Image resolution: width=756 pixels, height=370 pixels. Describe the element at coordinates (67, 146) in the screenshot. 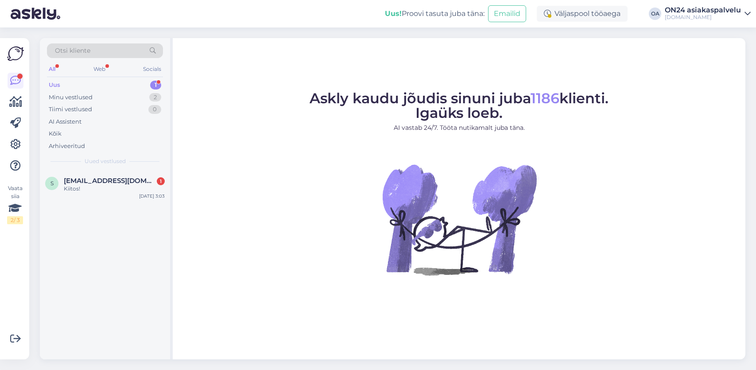

I see `div: Arhiveeritud` at that location.